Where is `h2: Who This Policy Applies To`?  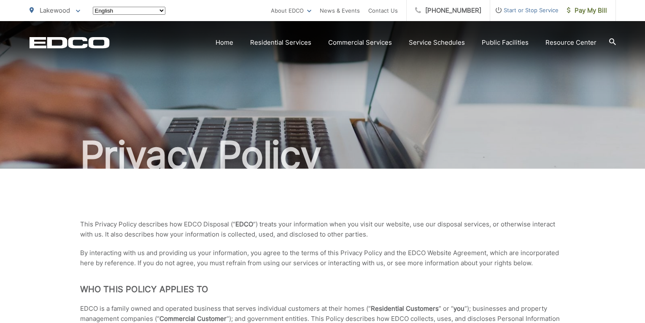 h2: Who This Policy Applies To is located at coordinates (323, 289).